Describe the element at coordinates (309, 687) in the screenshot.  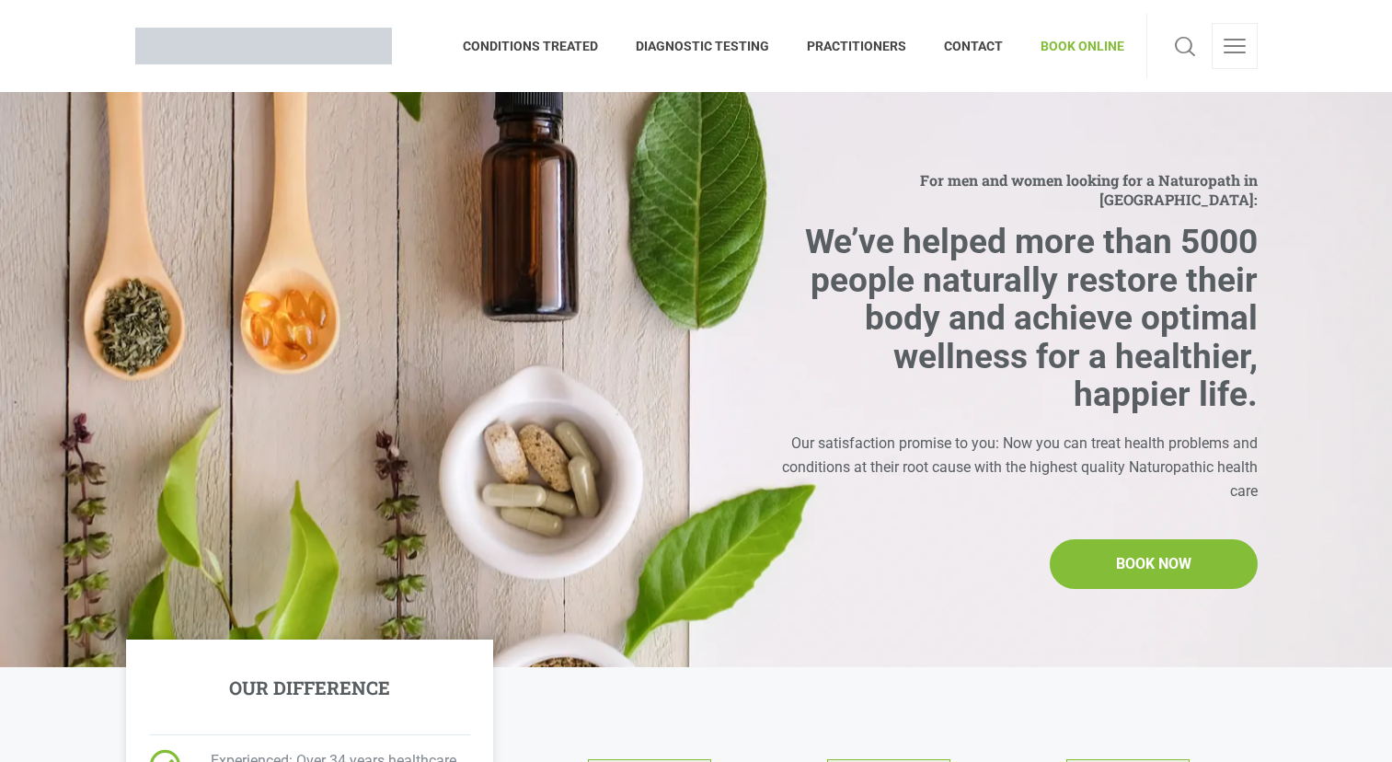
I see `h5: OUR DIFFERENCE` at that location.